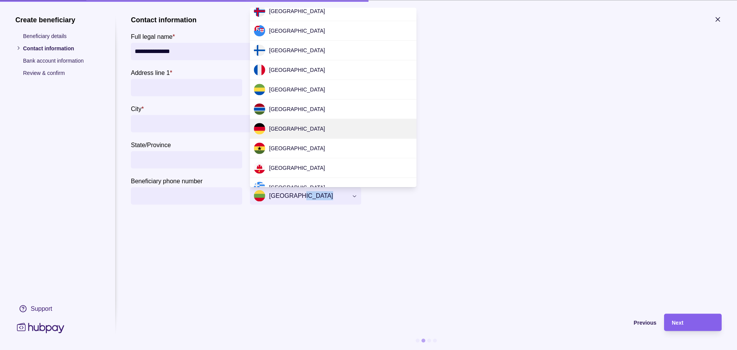 The width and height of the screenshot is (737, 350). I want to click on img: de, so click(259, 129).